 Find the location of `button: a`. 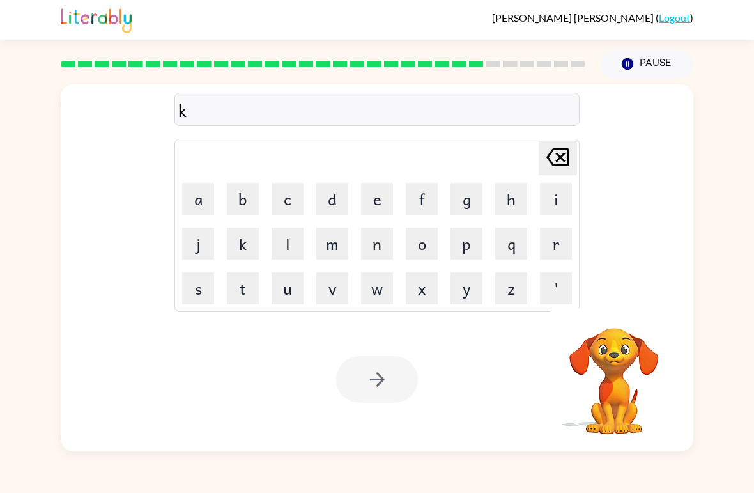

button: a is located at coordinates (198, 199).